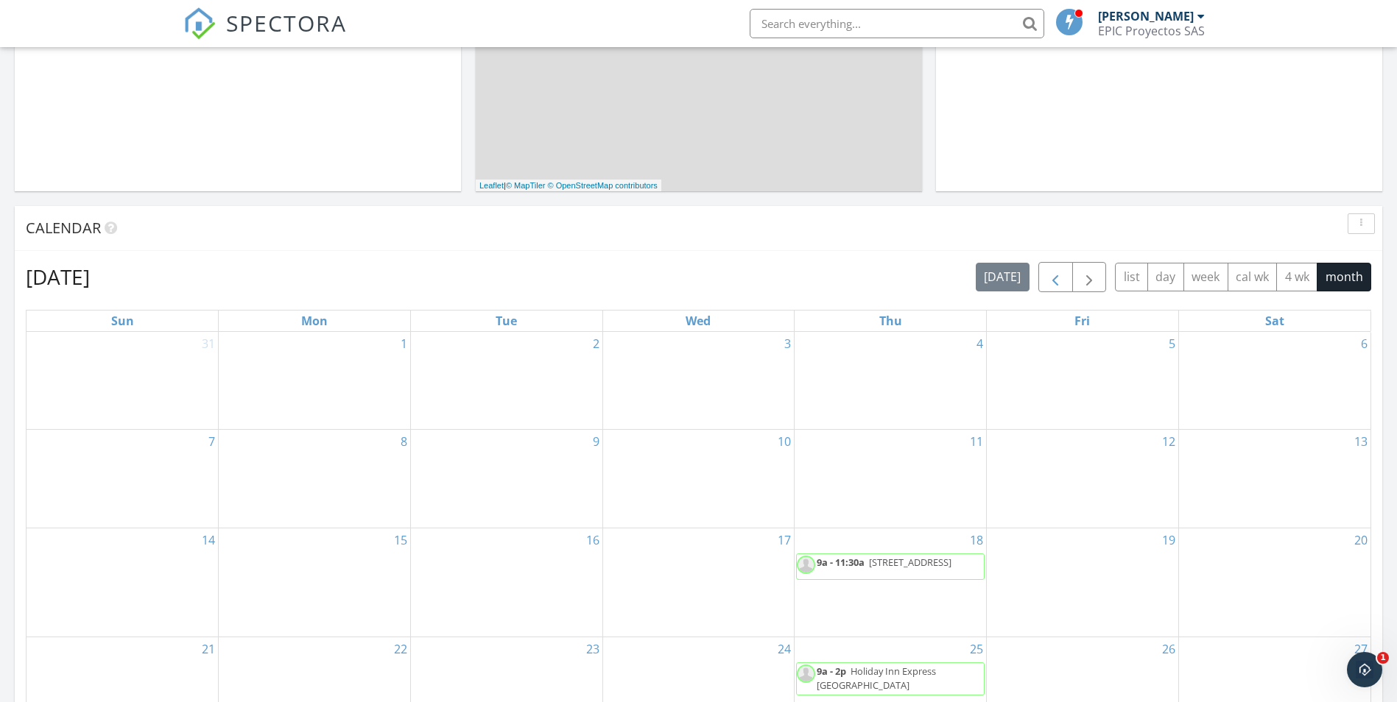 Image resolution: width=1397 pixels, height=702 pixels. What do you see at coordinates (890, 321) in the screenshot?
I see `a: Thursday` at bounding box center [890, 321].